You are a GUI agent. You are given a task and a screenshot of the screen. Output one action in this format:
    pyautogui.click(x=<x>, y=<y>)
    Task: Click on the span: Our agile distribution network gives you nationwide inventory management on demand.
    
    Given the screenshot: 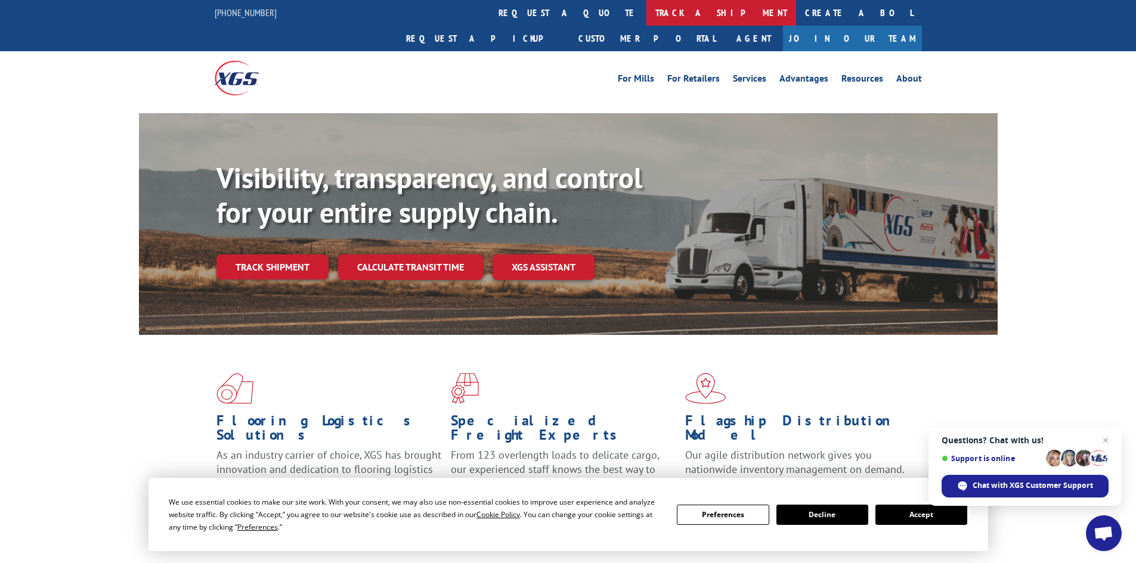 What is the action you would take?
    pyautogui.click(x=795, y=462)
    